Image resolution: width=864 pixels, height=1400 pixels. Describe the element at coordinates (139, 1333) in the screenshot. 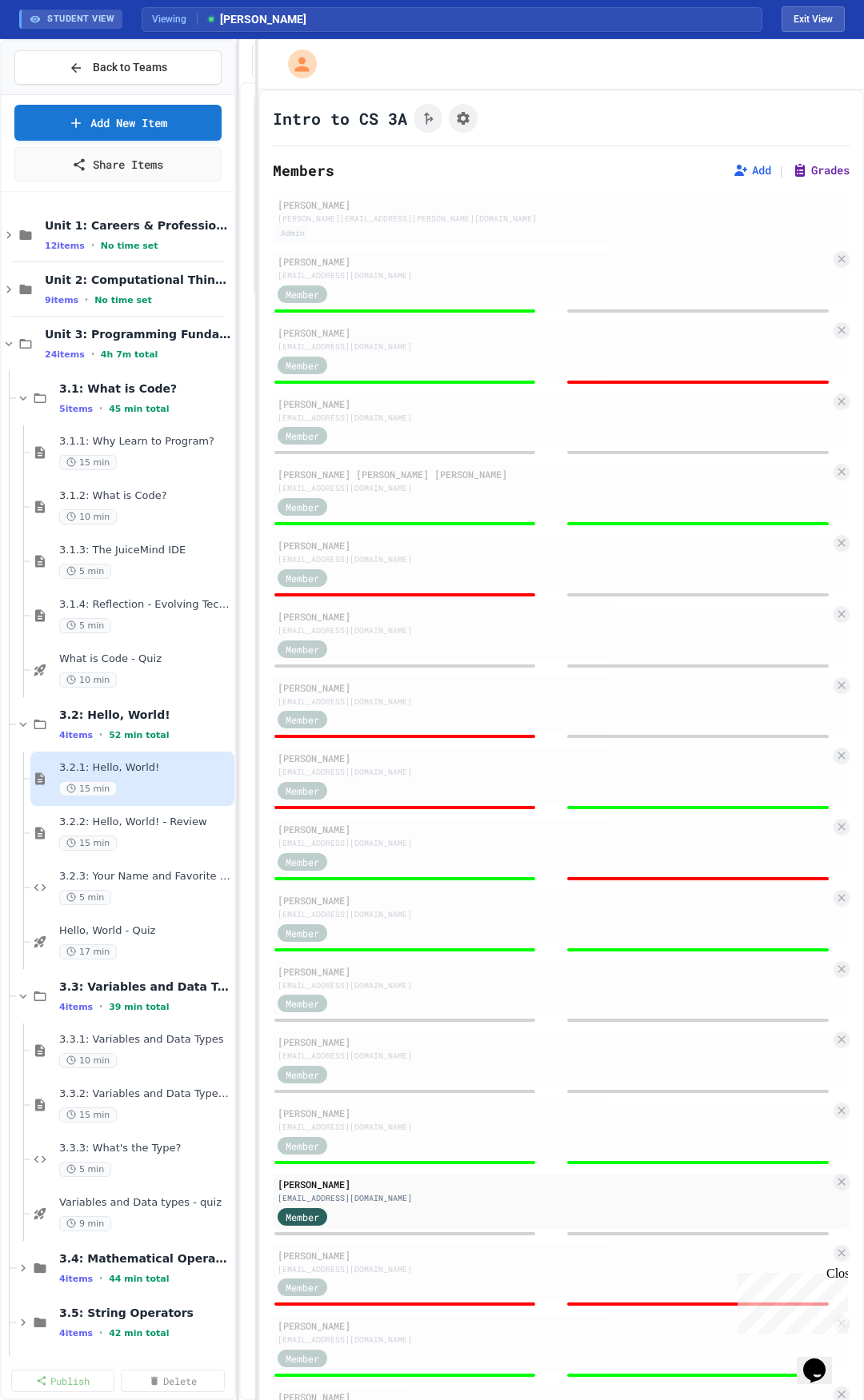

I see `span: 42 min total` at that location.